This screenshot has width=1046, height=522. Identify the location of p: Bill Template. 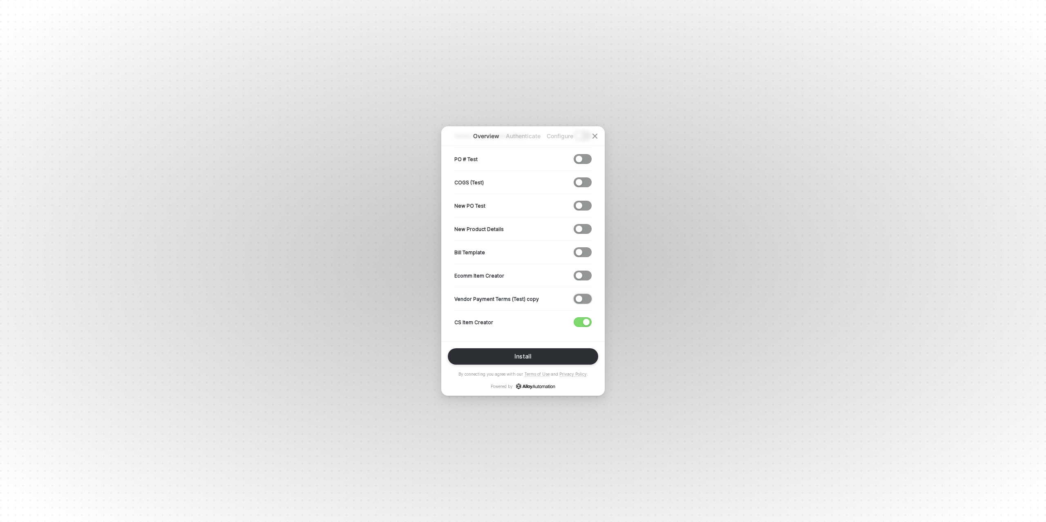
(469, 252).